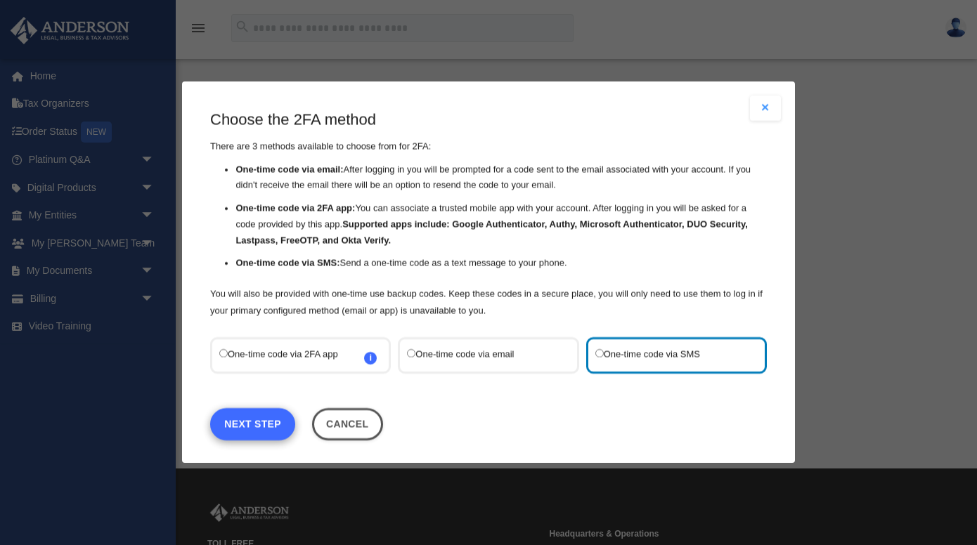  What do you see at coordinates (669, 355) in the screenshot?
I see `label: One-time code via SMS` at bounding box center [669, 355].